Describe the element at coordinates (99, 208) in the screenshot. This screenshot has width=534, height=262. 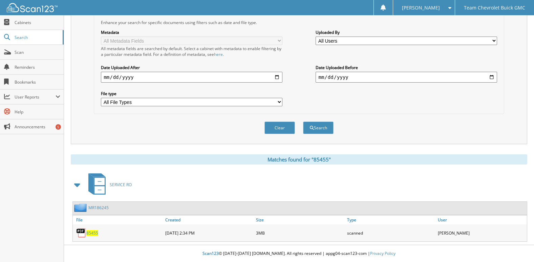
I see `a: MR186245` at that location.